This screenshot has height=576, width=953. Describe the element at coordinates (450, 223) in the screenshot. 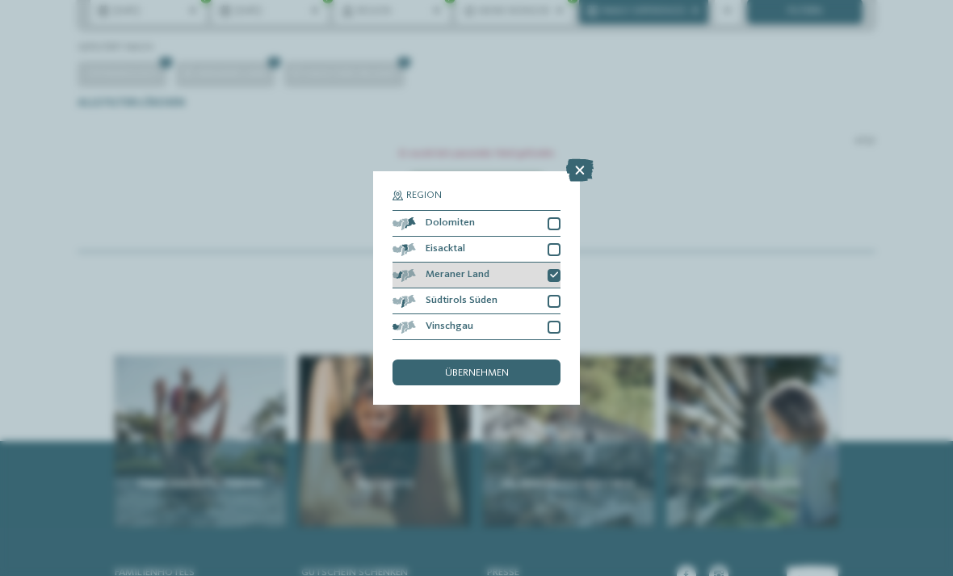

I see `span: Dolomiten` at that location.